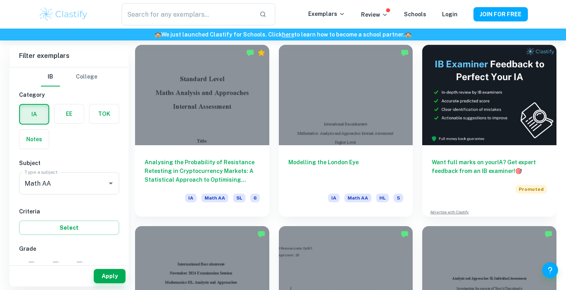  What do you see at coordinates (187, 14) in the screenshot?
I see `input: Search for any exemplars...` at bounding box center [187, 14].